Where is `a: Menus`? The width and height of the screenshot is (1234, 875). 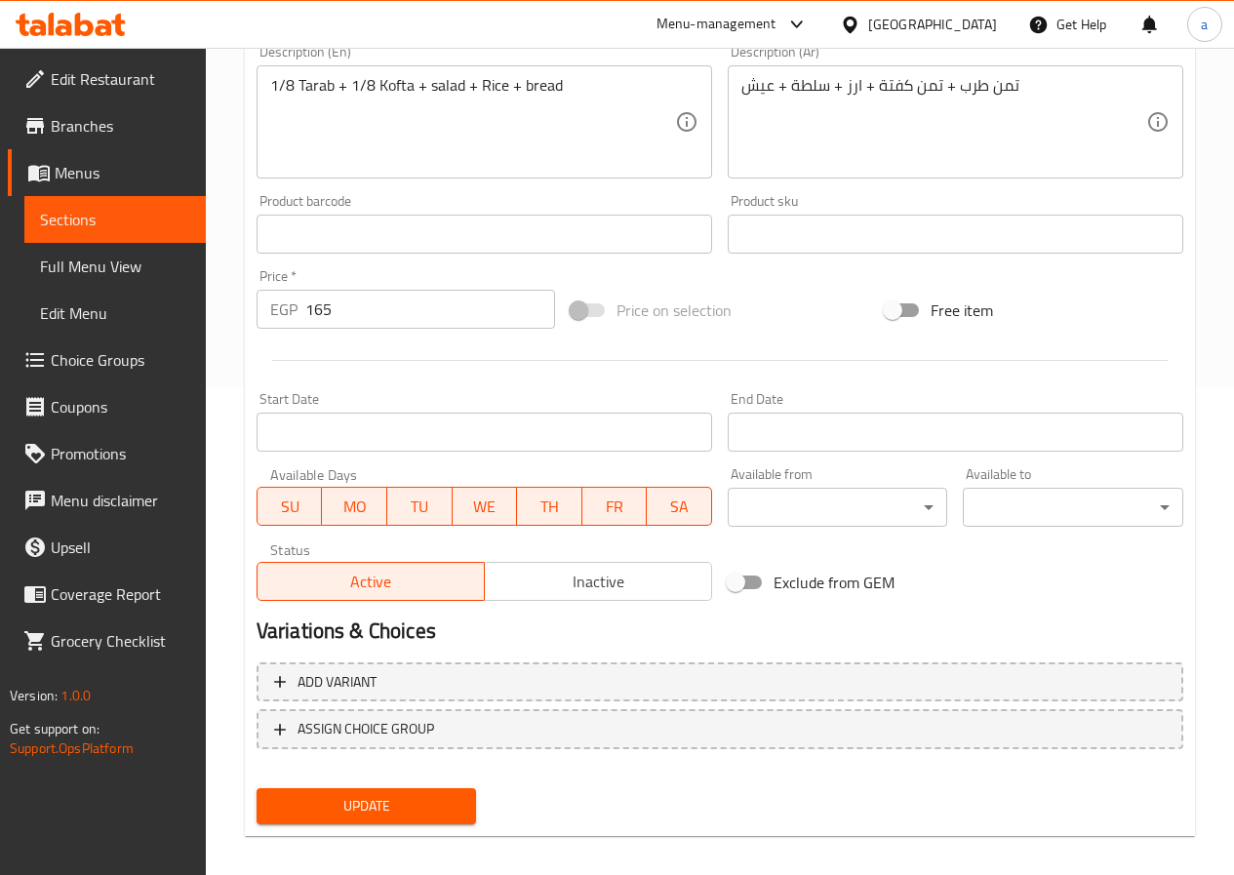
a: Menus is located at coordinates (106, 173).